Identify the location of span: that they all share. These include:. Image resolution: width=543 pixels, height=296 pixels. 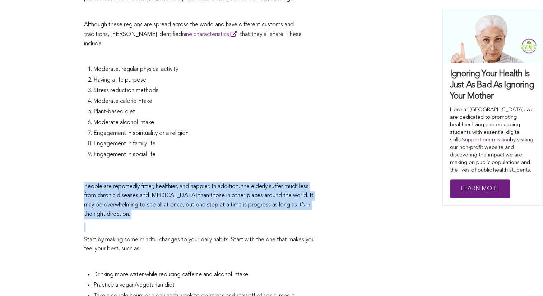
(193, 39).